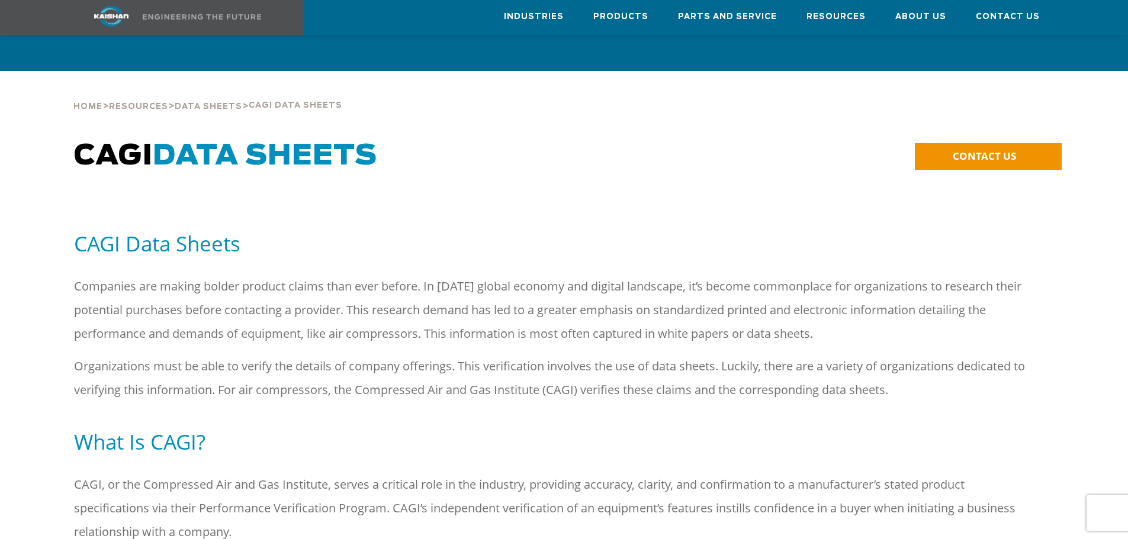 This screenshot has height=539, width=1128. Describe the element at coordinates (553, 378) in the screenshot. I see `p: Organizations must be able to verify the details of company offerings. This verification involves...` at that location.